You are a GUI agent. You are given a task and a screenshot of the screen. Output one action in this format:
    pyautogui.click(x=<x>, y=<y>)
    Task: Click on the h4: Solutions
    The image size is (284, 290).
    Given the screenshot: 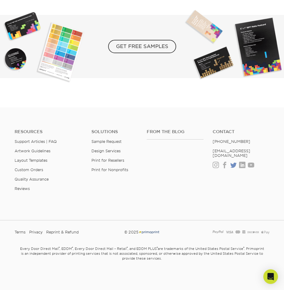 What is the action you would take?
    pyautogui.click(x=114, y=131)
    